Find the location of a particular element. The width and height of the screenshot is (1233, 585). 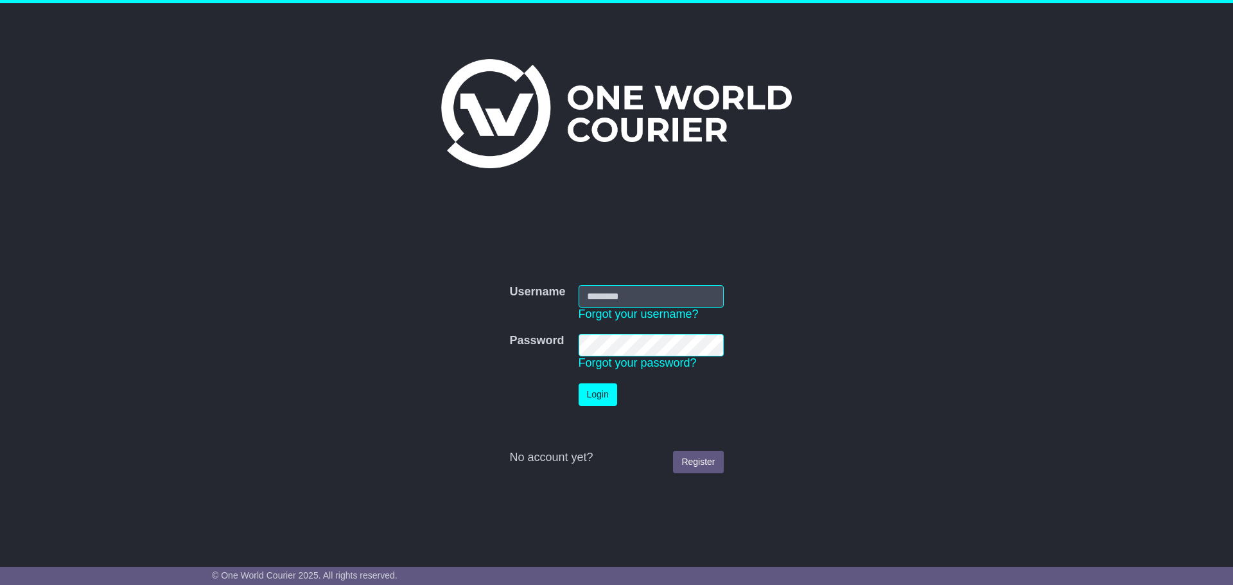

span: © One World Courier 2025. All rights reserved. is located at coordinates (305, 576).